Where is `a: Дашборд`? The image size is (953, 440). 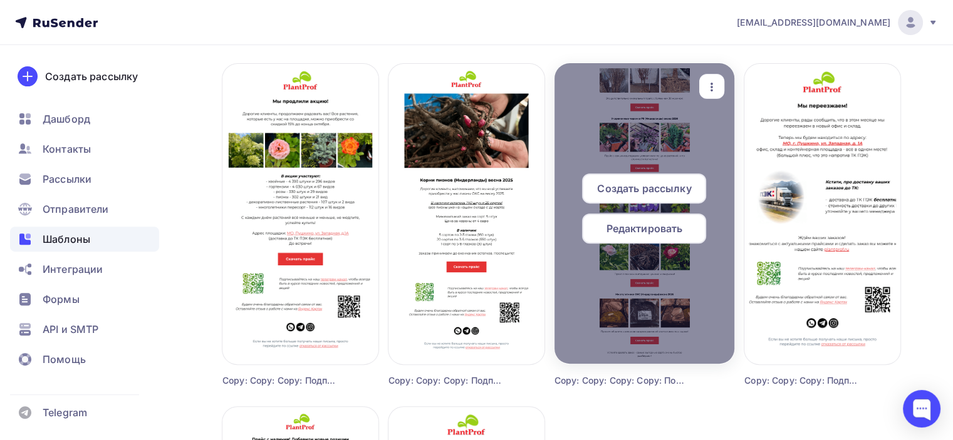
a: Дашборд is located at coordinates (85, 119).